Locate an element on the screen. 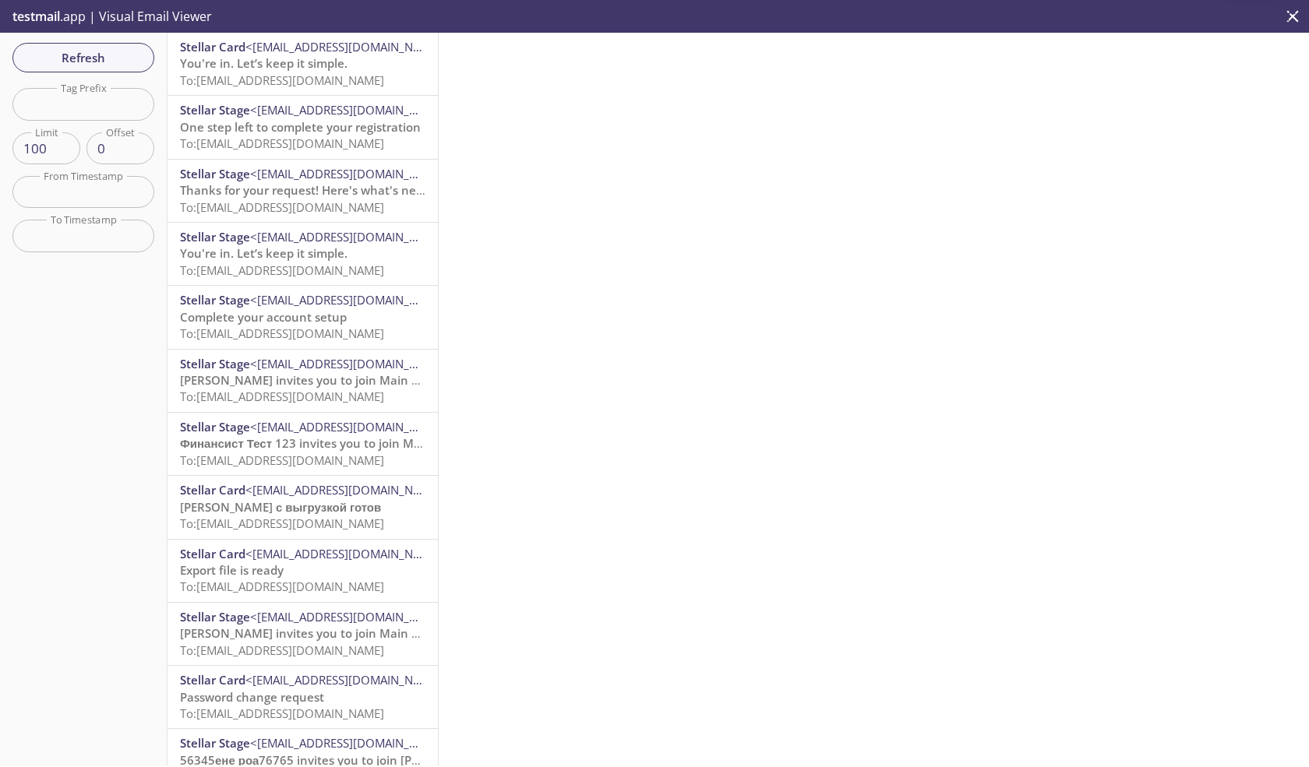 The height and width of the screenshot is (767, 1309). span: Refresh is located at coordinates (83, 58).